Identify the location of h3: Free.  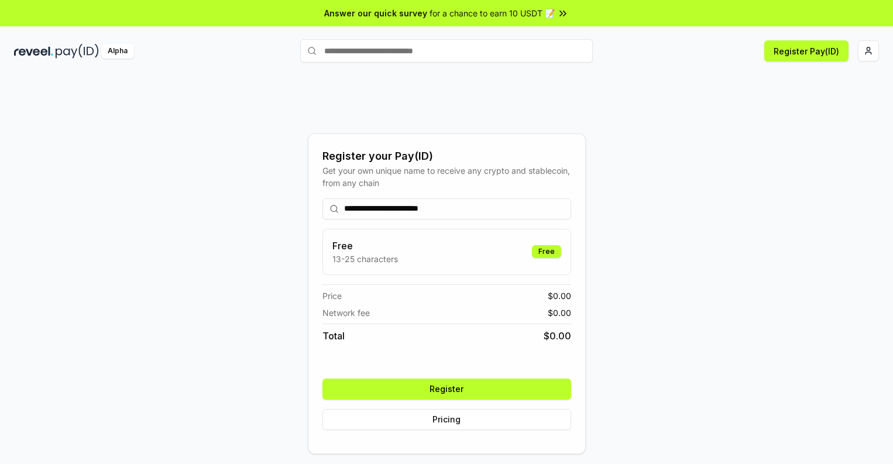
(365, 246).